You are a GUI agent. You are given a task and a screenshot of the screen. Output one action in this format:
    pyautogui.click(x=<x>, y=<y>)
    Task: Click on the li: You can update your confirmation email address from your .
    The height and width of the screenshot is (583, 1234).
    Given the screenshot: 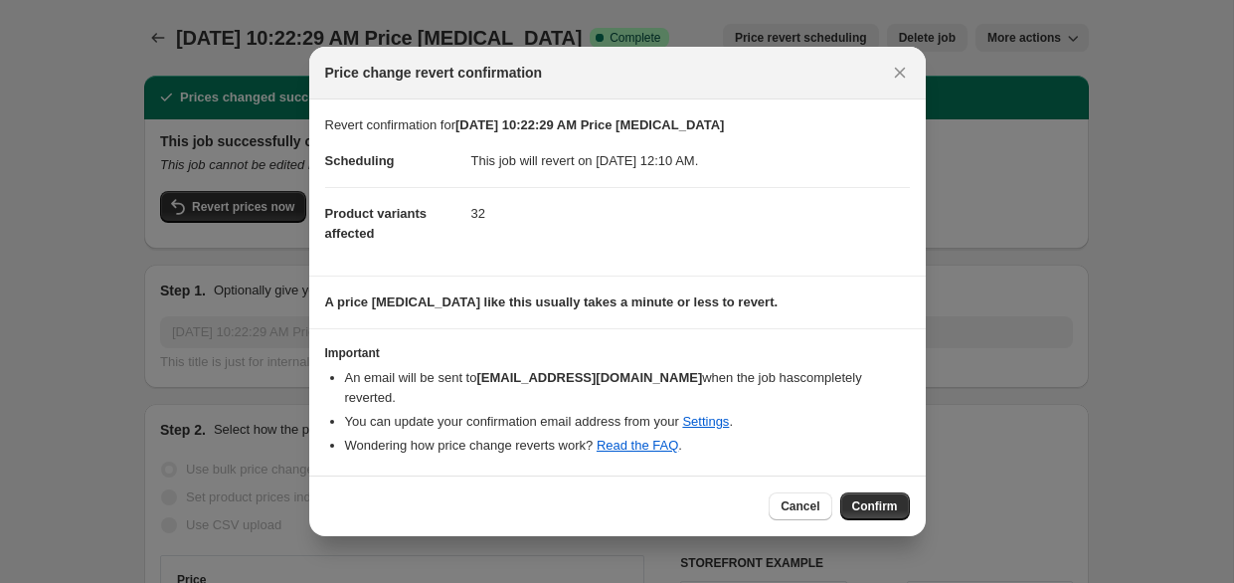 What is the action you would take?
    pyautogui.click(x=627, y=422)
    